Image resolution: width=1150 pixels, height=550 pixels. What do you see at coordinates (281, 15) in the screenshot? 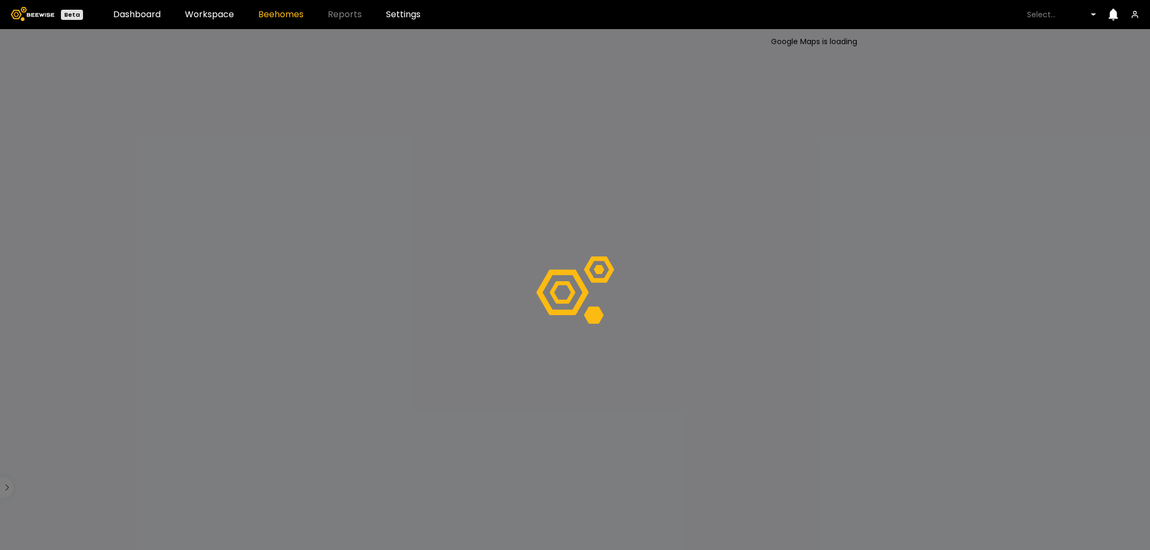
I see `a: Beehomes` at bounding box center [281, 15].